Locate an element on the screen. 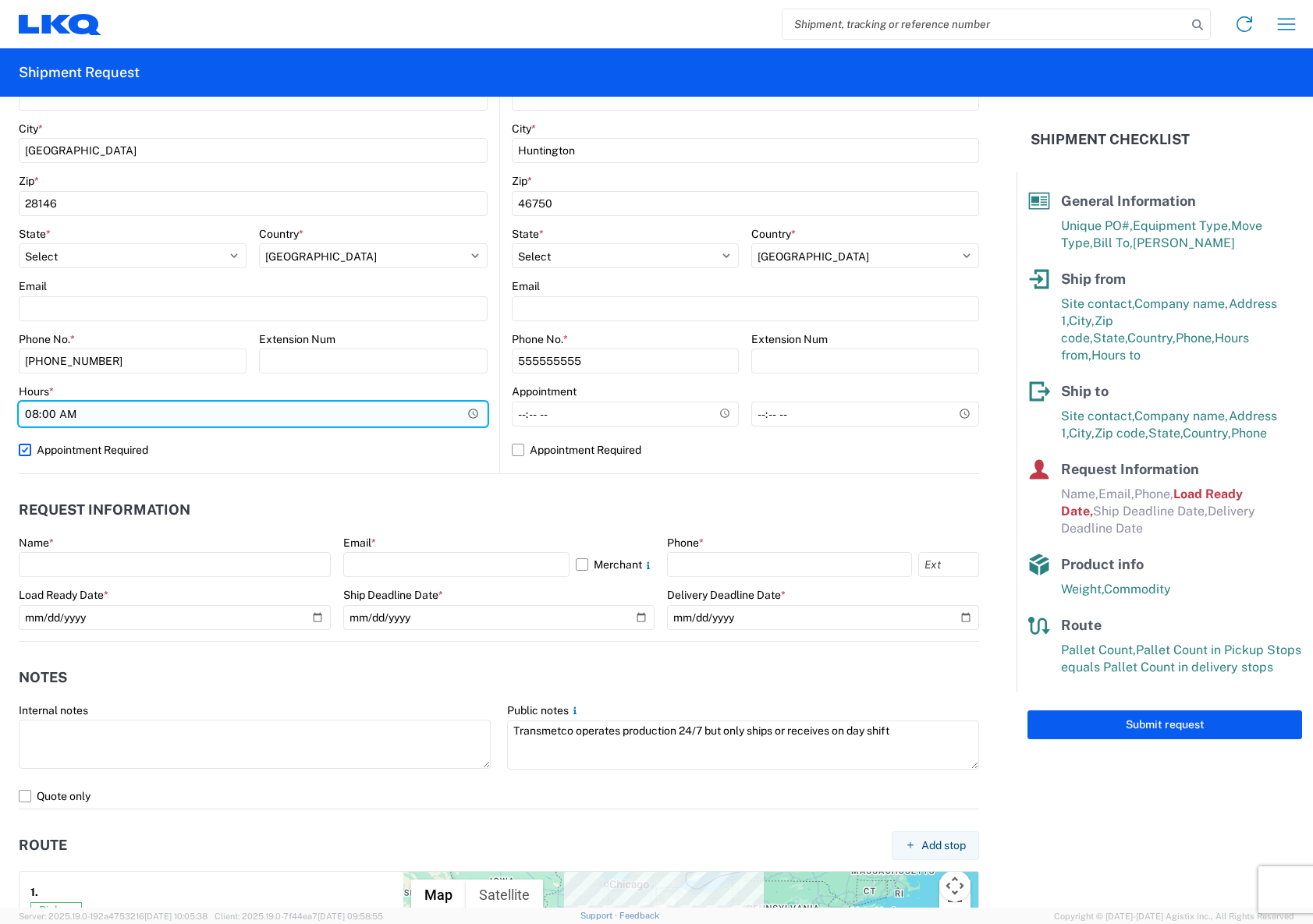 The image size is (1313, 924). label: Name is located at coordinates (36, 543).